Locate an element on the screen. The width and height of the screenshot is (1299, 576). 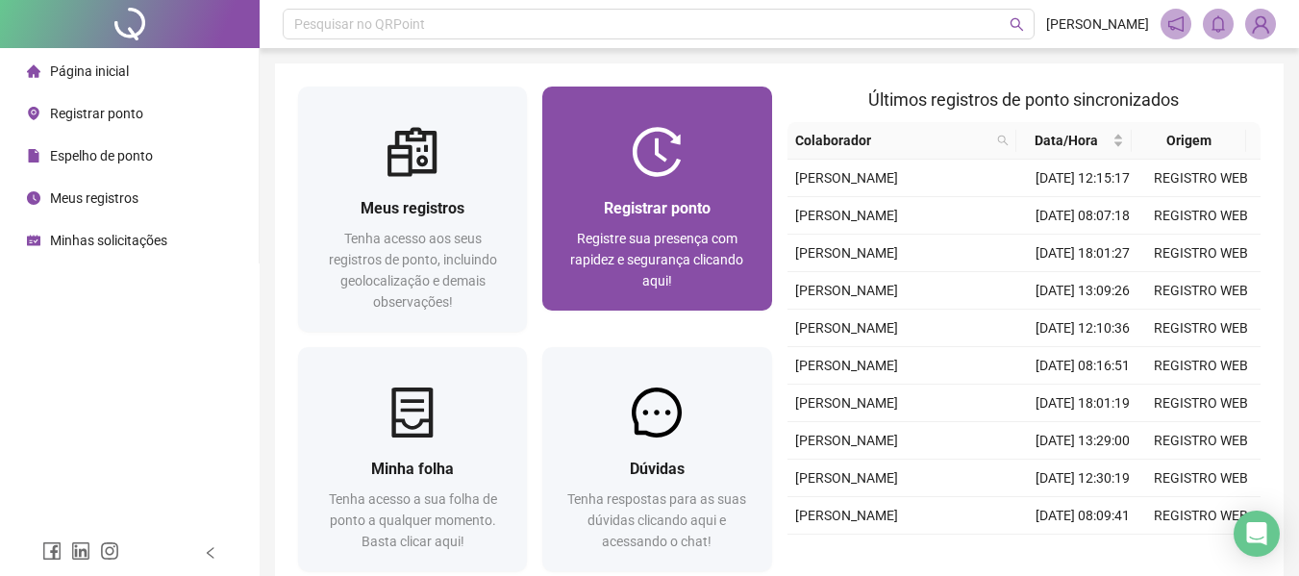
span: instagram is located at coordinates (110, 551).